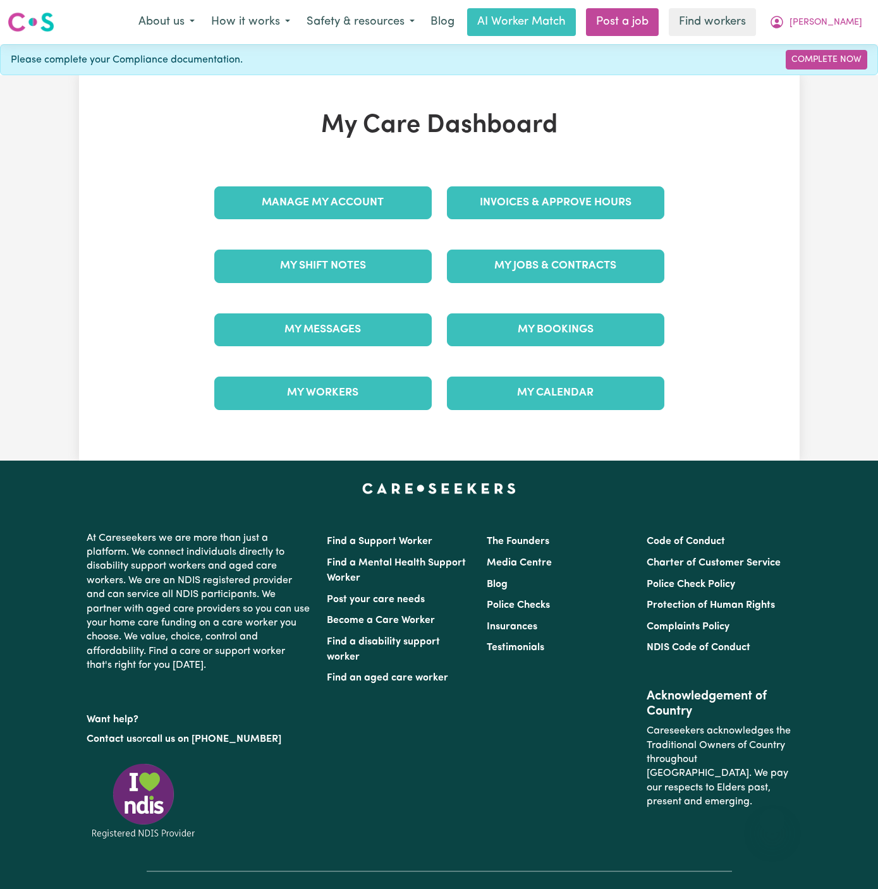 This screenshot has height=889, width=878. What do you see at coordinates (323, 203) in the screenshot?
I see `a: Manage My Account` at bounding box center [323, 203].